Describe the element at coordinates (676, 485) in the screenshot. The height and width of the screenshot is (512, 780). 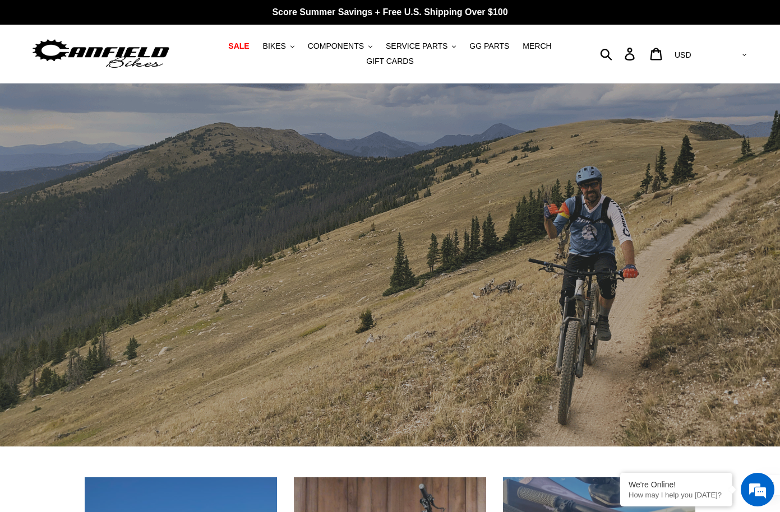
I see `div: We're Online!` at that location.